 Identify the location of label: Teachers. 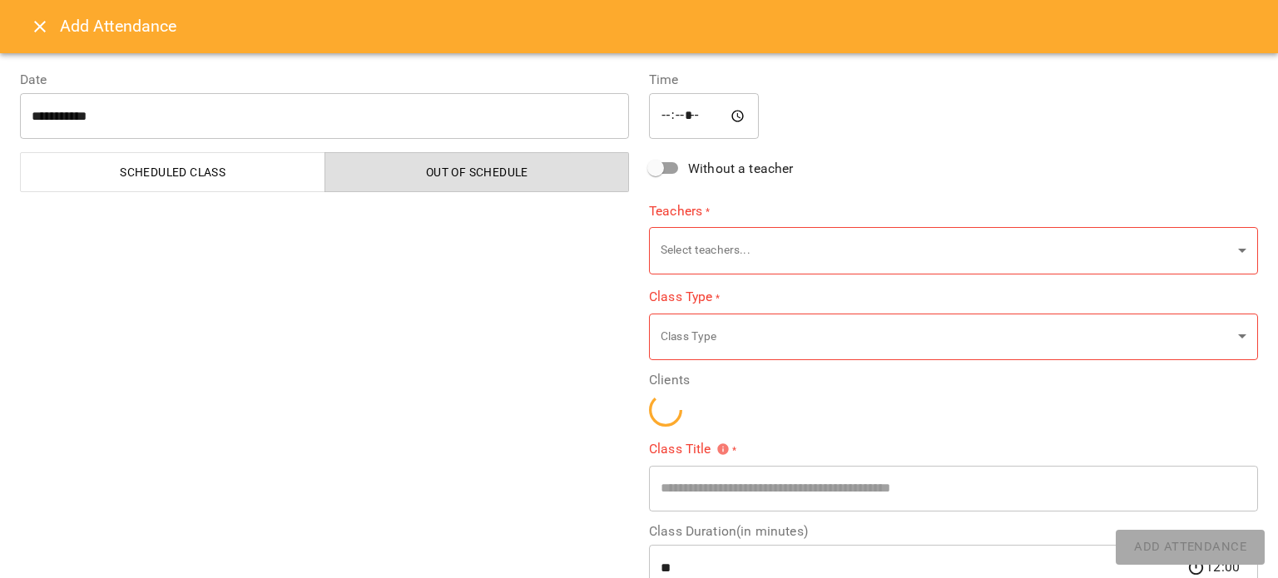
(954, 211).